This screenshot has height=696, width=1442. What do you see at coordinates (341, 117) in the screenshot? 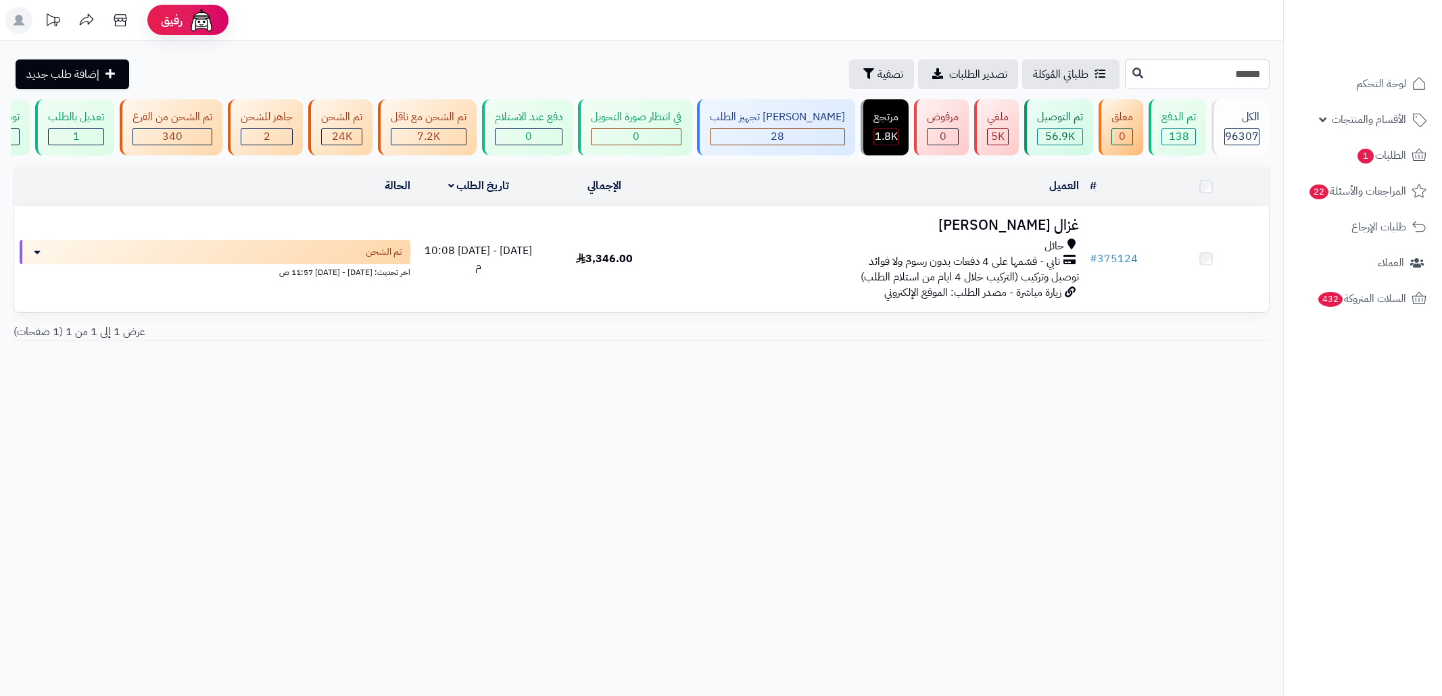
I see `div: تم الشحن` at bounding box center [341, 117].